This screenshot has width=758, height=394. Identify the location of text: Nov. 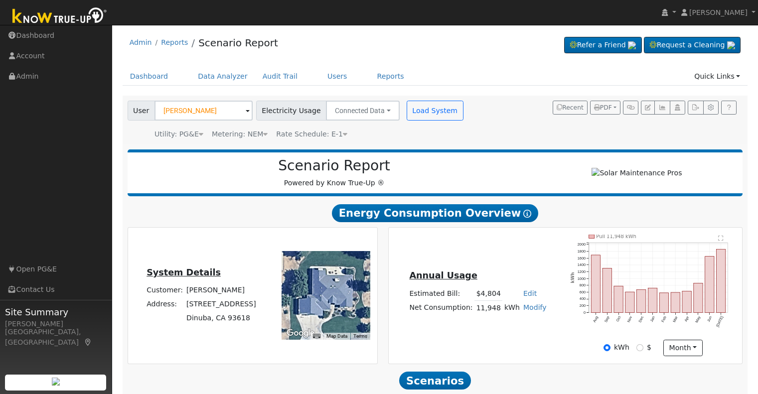
(630, 319).